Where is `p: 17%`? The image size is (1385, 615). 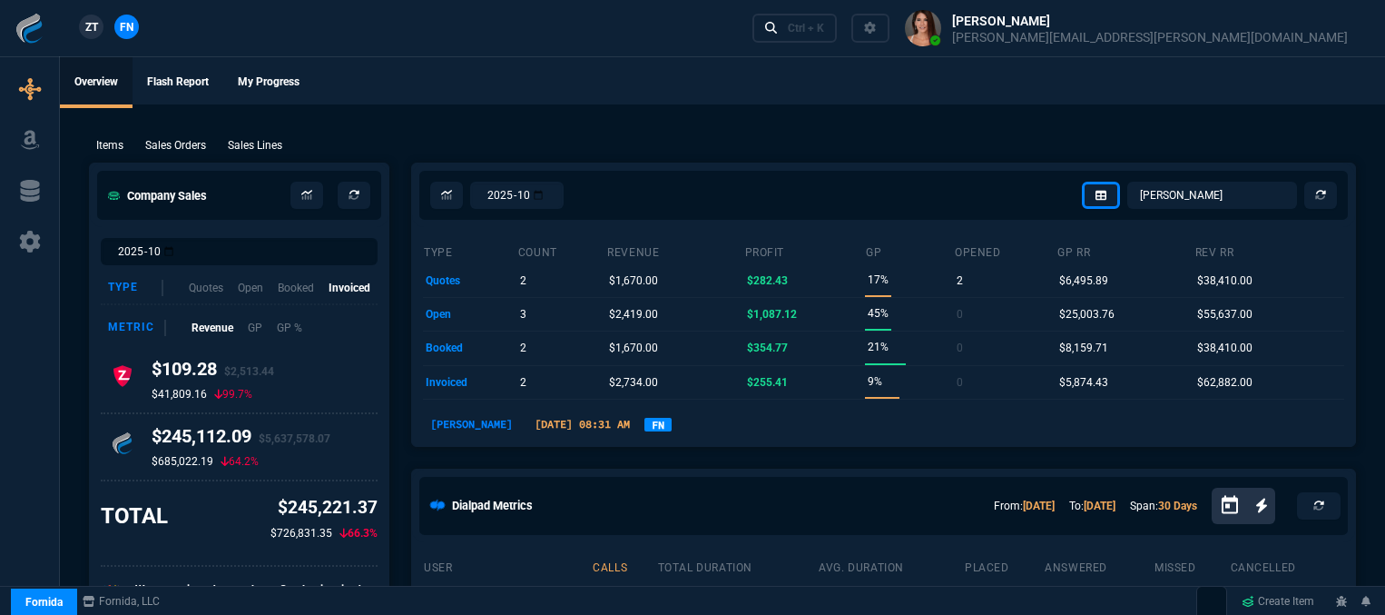
p: 17% is located at coordinates (878, 280).